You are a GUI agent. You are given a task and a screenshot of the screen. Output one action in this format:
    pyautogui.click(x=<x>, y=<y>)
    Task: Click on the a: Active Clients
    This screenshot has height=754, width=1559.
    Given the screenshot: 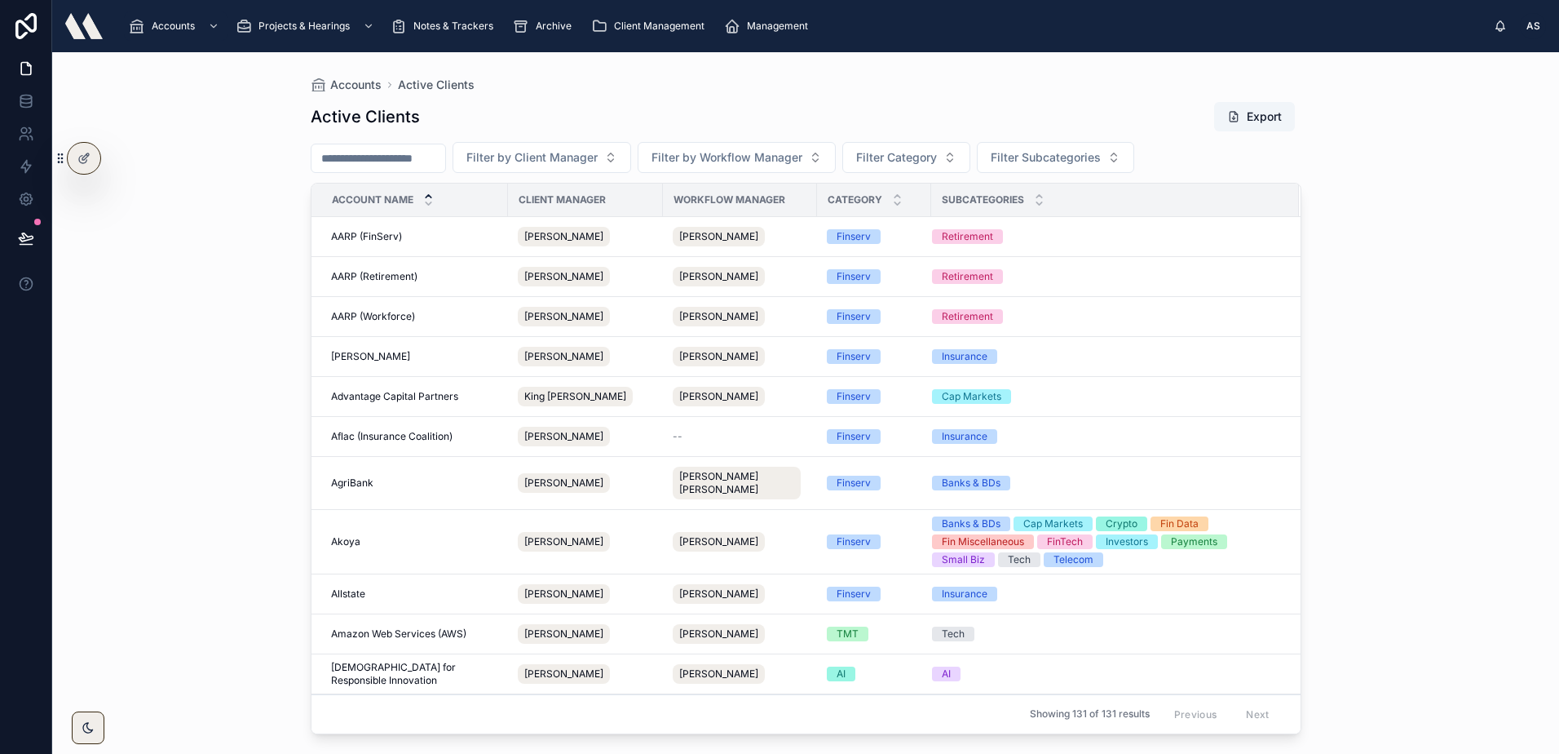 What is the action you would take?
    pyautogui.click(x=436, y=85)
    